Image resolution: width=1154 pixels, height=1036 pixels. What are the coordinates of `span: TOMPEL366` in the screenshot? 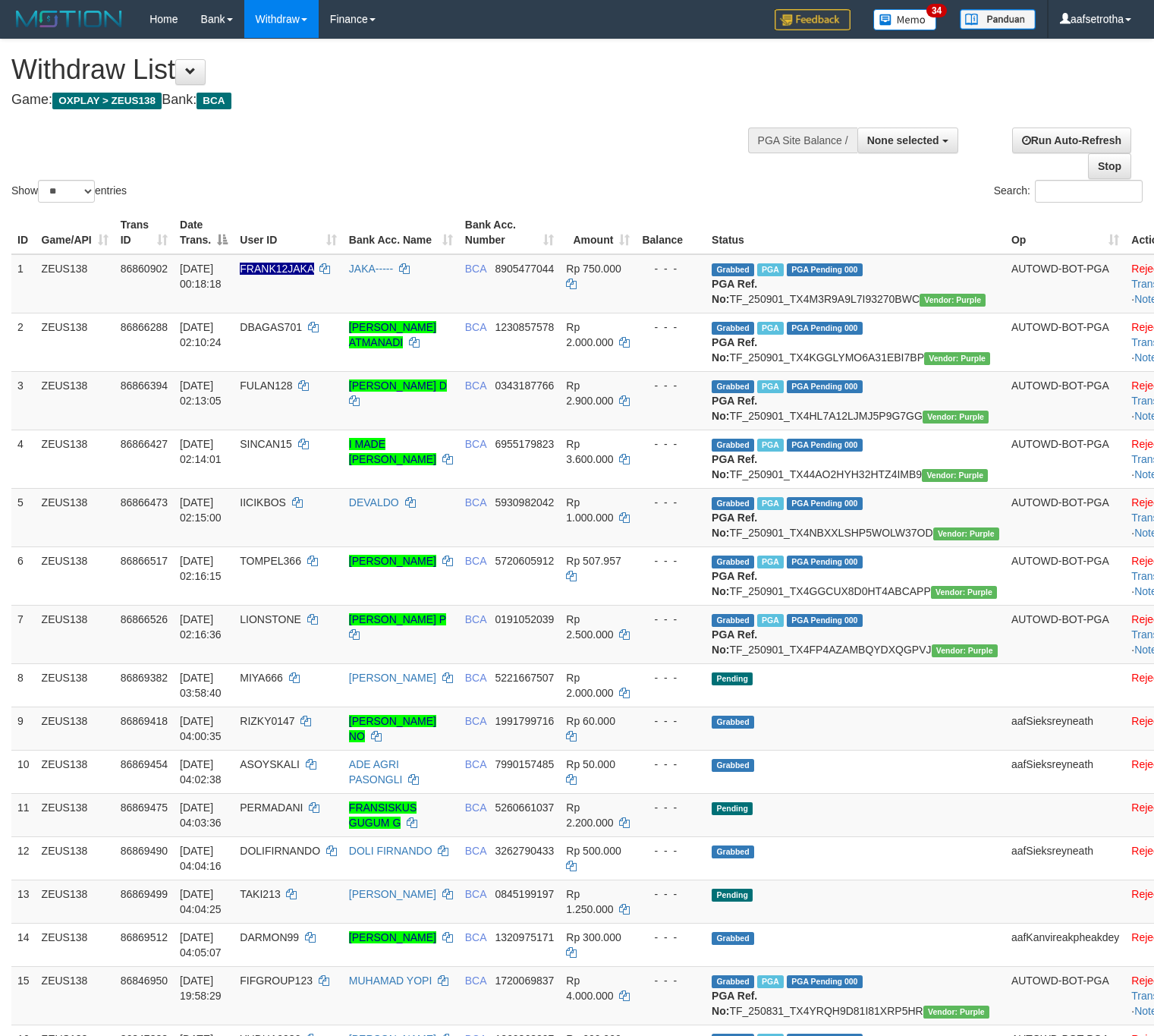 It's located at (270, 561).